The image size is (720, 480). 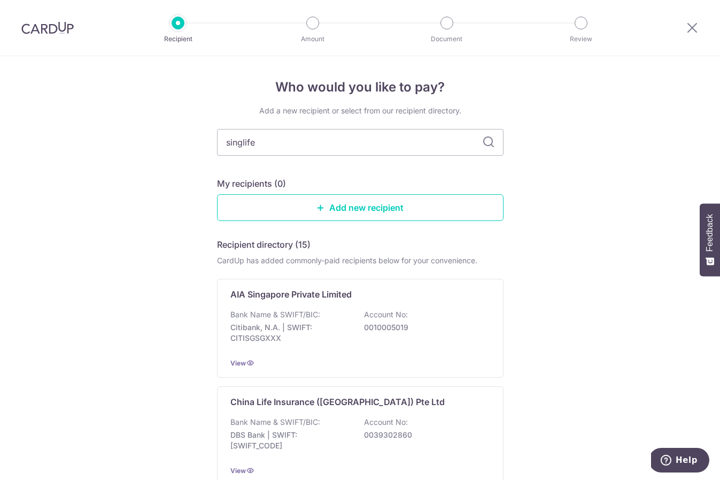 What do you see at coordinates (360, 260) in the screenshot?
I see `div: CardUp has added commonly-paid recipients below for your convenience.` at bounding box center [360, 260].